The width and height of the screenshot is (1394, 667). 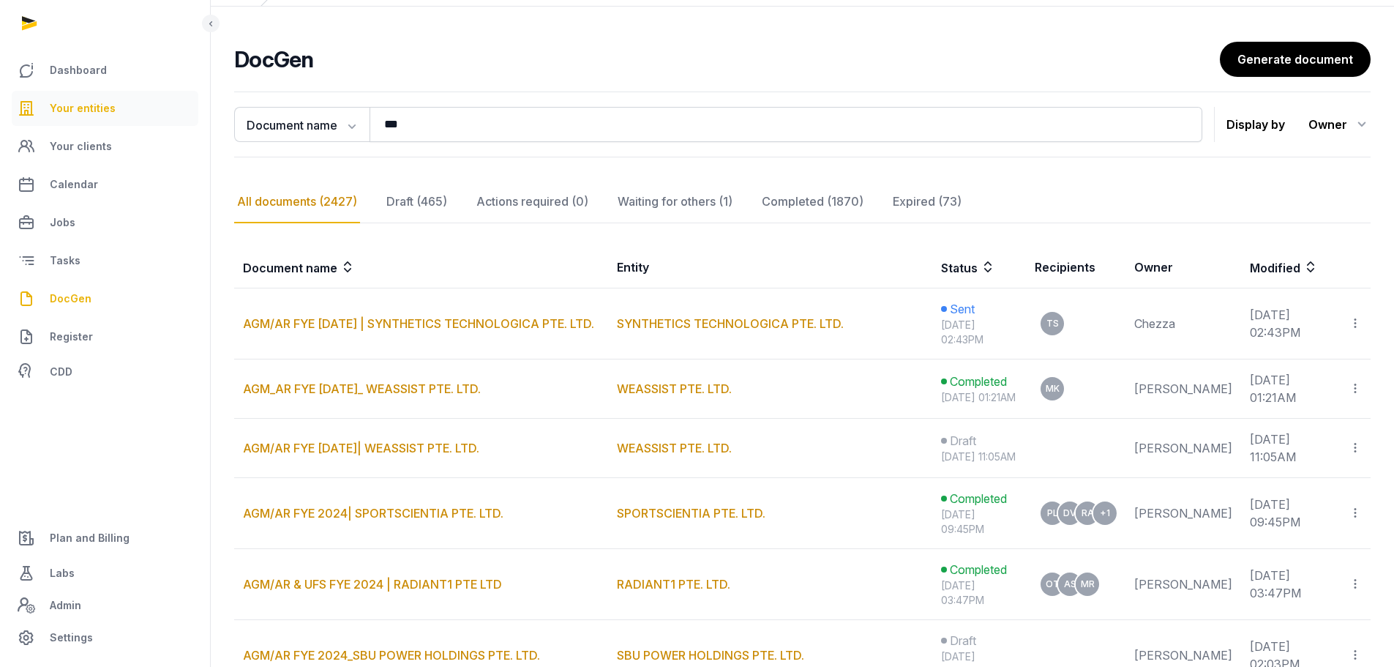 I want to click on th: Modified, so click(x=1306, y=267).